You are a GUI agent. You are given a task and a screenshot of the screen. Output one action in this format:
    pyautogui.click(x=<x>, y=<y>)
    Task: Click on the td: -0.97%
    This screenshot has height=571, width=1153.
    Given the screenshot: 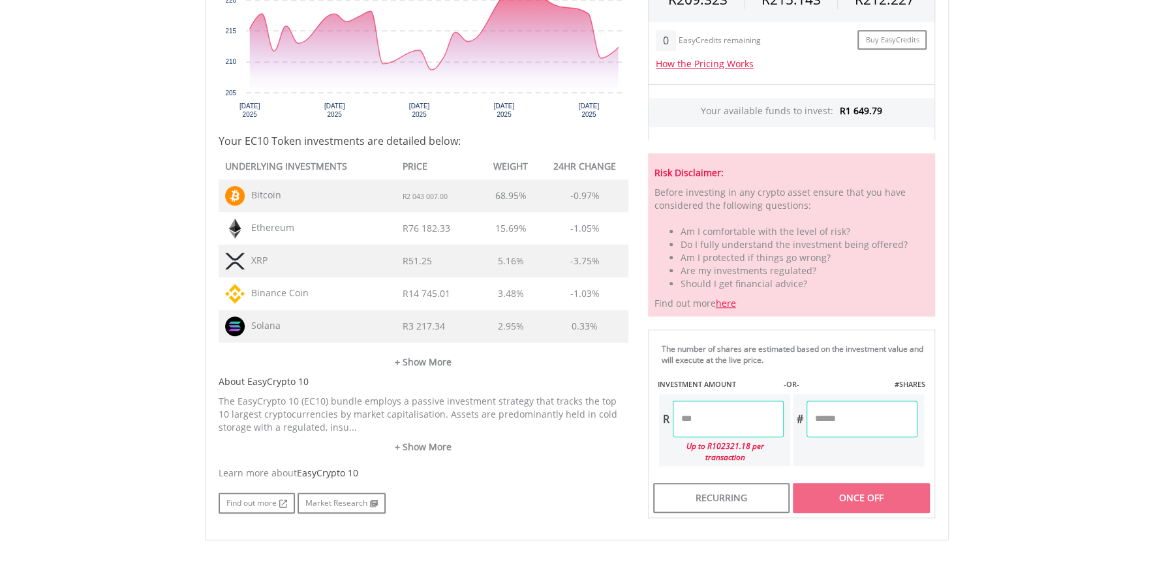 What is the action you would take?
    pyautogui.click(x=585, y=196)
    